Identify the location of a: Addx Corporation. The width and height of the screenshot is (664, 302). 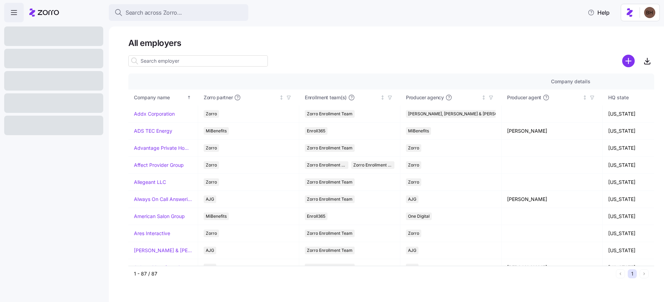
(154, 114).